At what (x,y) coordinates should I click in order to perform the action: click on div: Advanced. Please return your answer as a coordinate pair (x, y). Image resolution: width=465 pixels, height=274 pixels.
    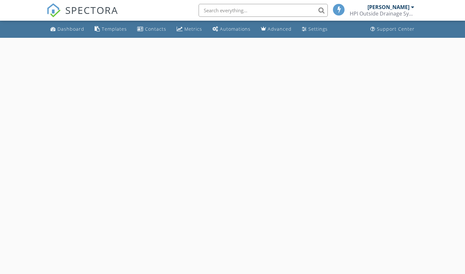
    Looking at the image, I should click on (279, 29).